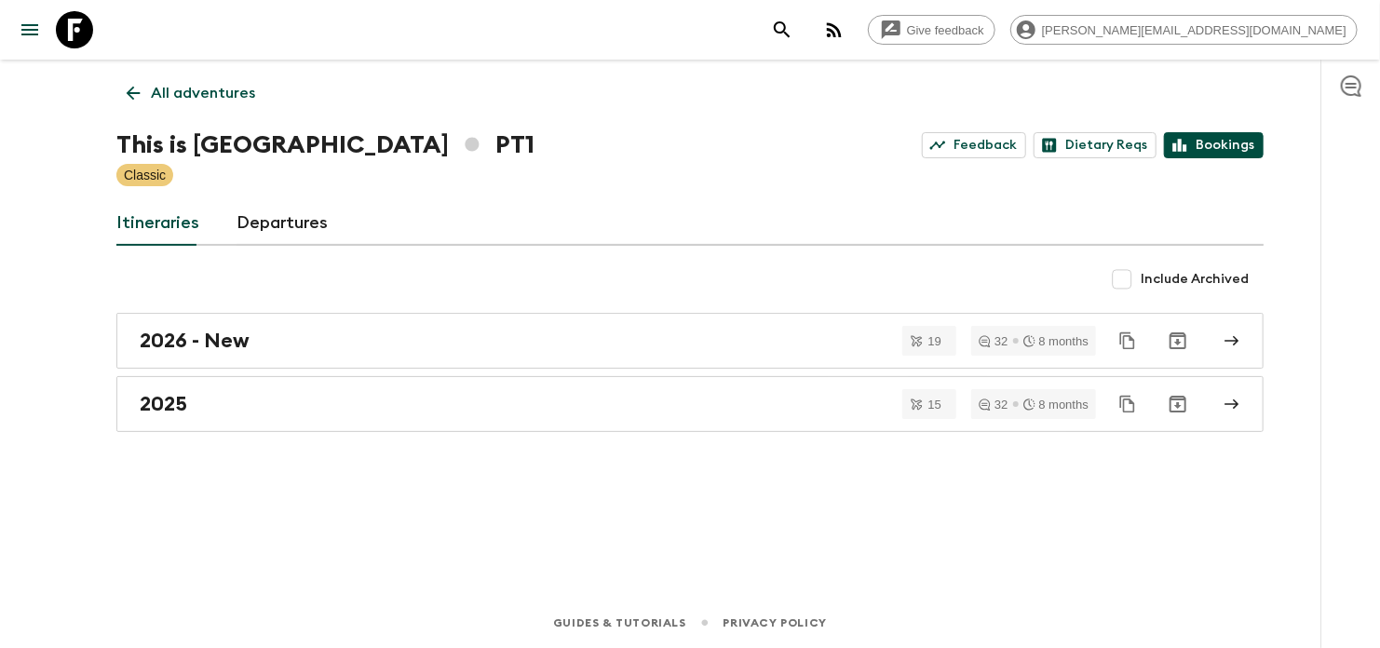  I want to click on span: 19, so click(935, 341).